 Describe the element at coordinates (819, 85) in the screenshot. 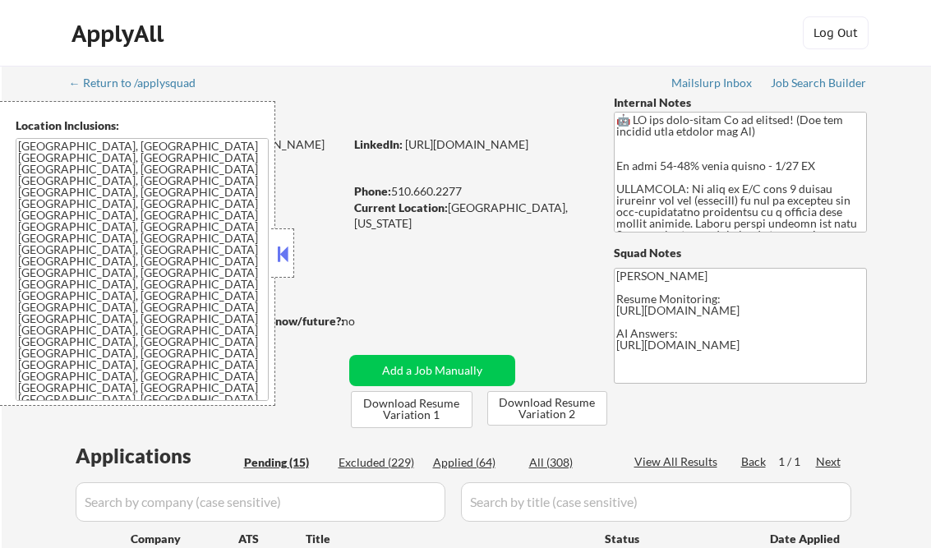

I see `a: Job Search Builder` at that location.